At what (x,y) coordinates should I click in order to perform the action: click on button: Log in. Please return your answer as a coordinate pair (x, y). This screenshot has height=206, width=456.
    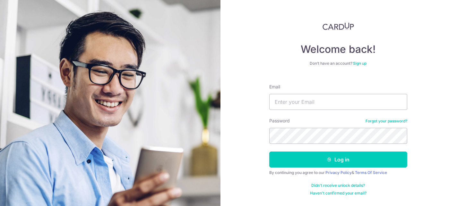
    Looking at the image, I should click on (338, 160).